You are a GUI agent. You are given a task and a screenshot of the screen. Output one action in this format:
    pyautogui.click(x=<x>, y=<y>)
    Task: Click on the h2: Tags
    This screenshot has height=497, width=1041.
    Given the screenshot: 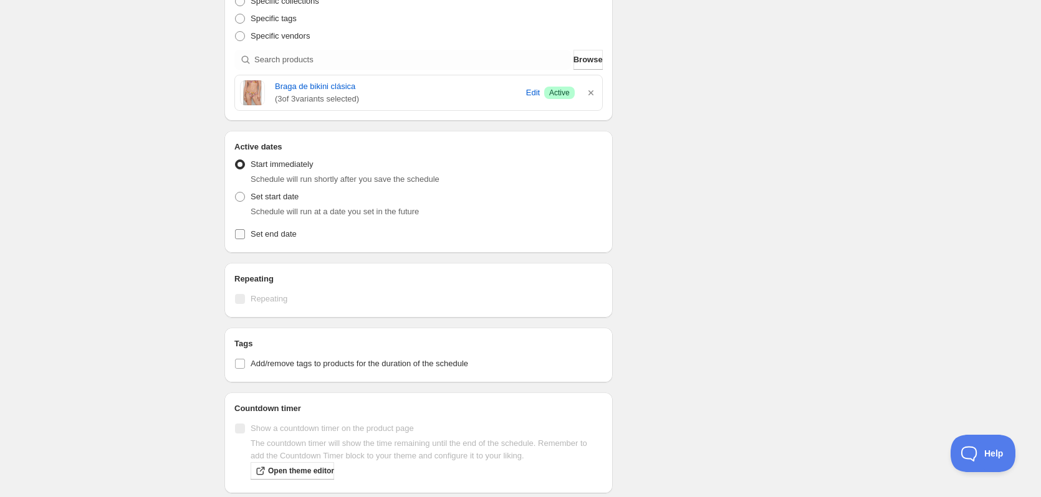 What is the action you would take?
    pyautogui.click(x=418, y=344)
    